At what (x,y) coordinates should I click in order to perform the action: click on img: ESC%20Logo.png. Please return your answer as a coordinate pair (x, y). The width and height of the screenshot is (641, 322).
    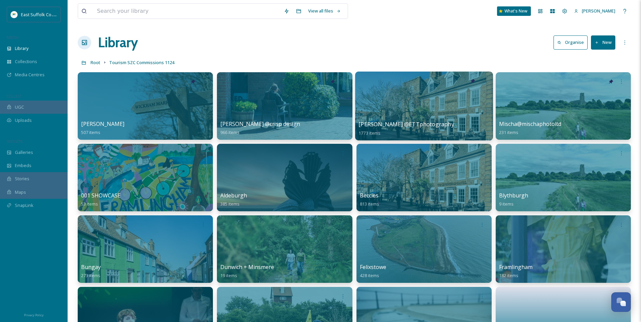
    Looking at the image, I should click on (14, 15).